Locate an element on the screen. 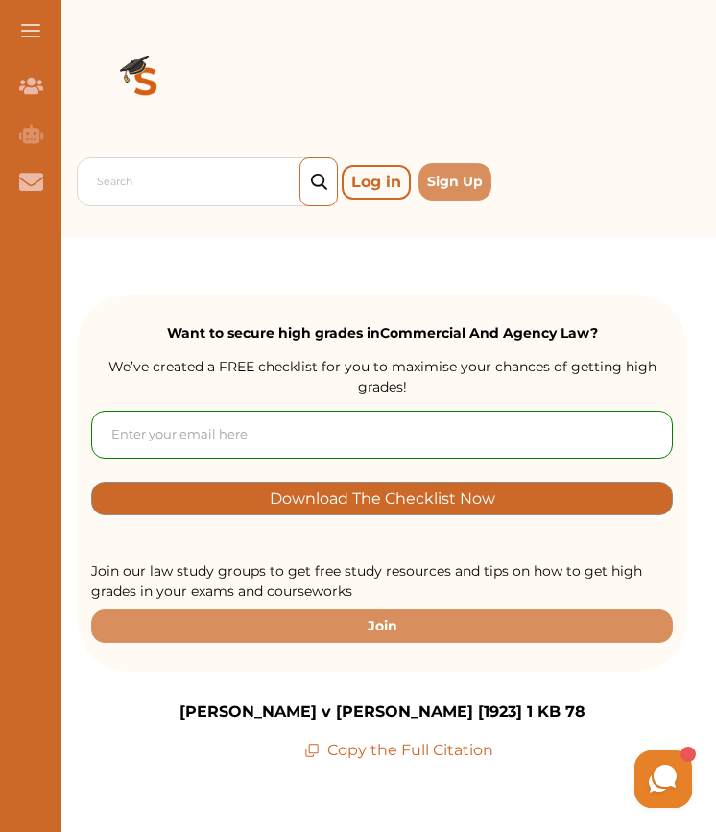 This screenshot has height=832, width=716. p: Copy the Full Citation is located at coordinates (398, 750).